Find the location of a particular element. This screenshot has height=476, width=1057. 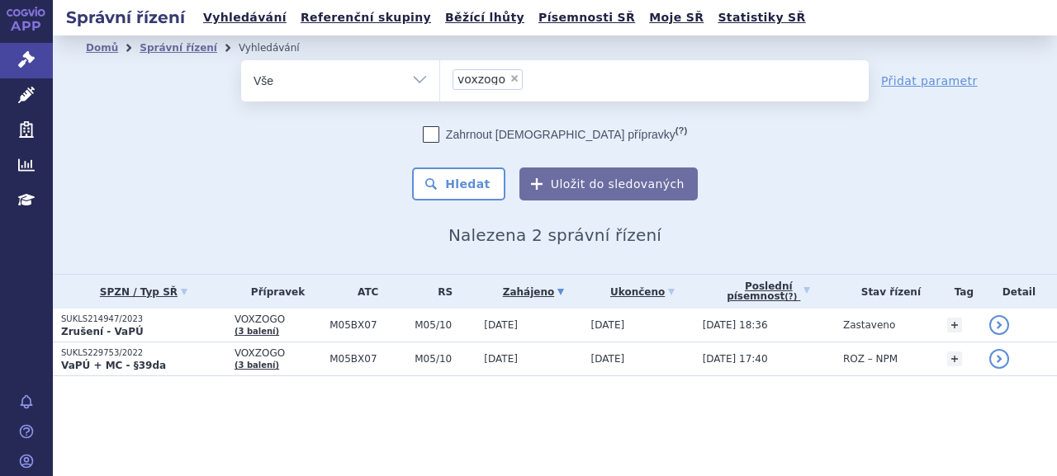

a: SPZN / Typ SŘ is located at coordinates (144, 292).